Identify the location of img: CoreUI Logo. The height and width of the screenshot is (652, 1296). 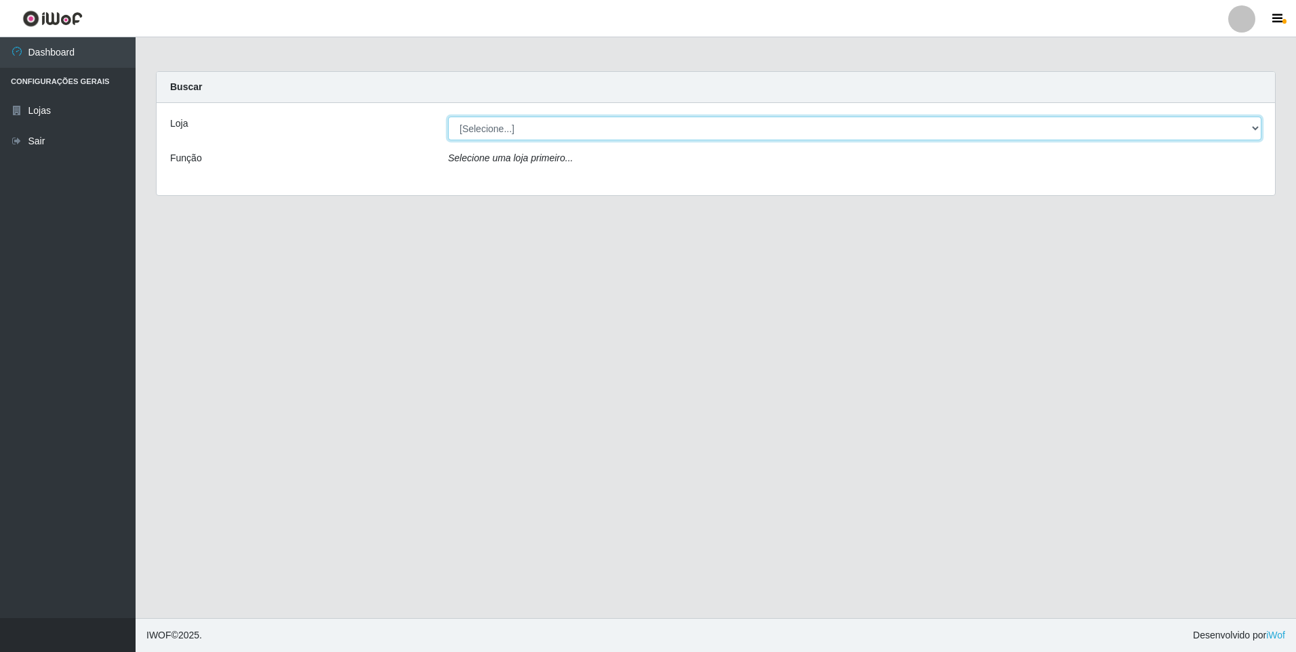
(52, 18).